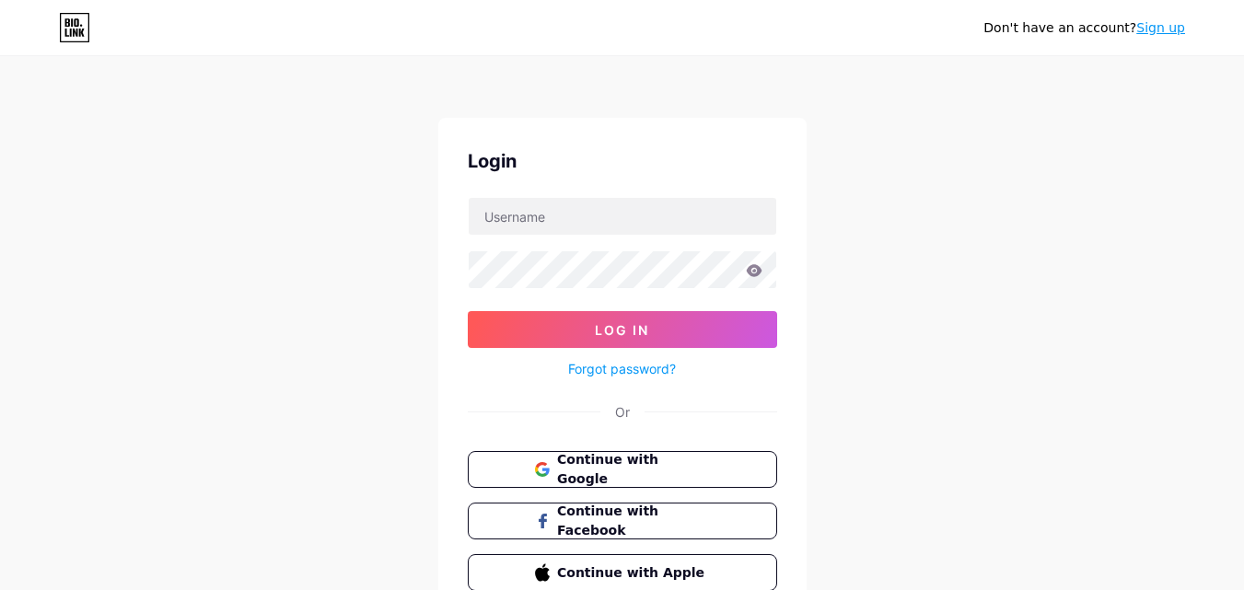 This screenshot has width=1244, height=590. What do you see at coordinates (632, 573) in the screenshot?
I see `span: Continue with Apple` at bounding box center [632, 573].